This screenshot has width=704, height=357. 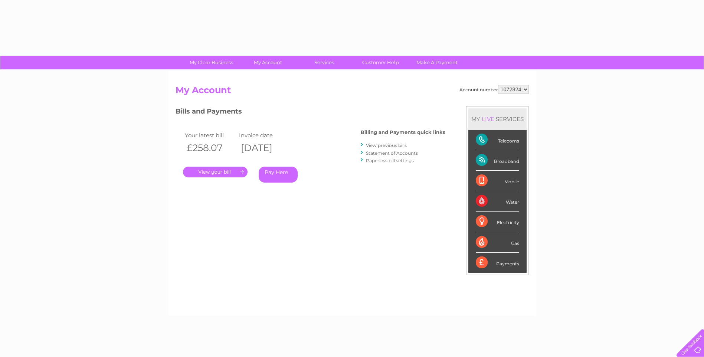 What do you see at coordinates (497, 140) in the screenshot?
I see `div: Telecoms` at bounding box center [497, 140].